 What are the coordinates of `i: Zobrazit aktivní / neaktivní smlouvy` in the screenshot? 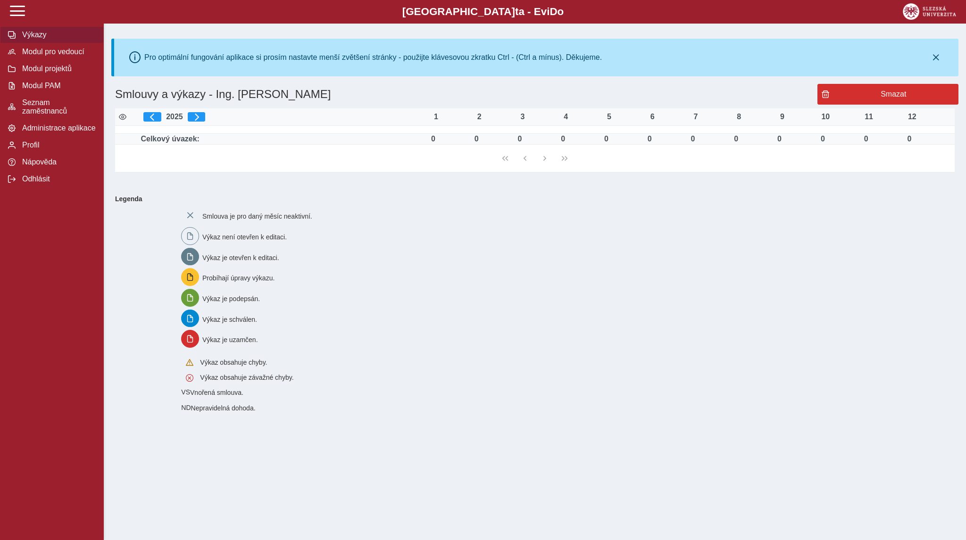 It's located at (123, 117).